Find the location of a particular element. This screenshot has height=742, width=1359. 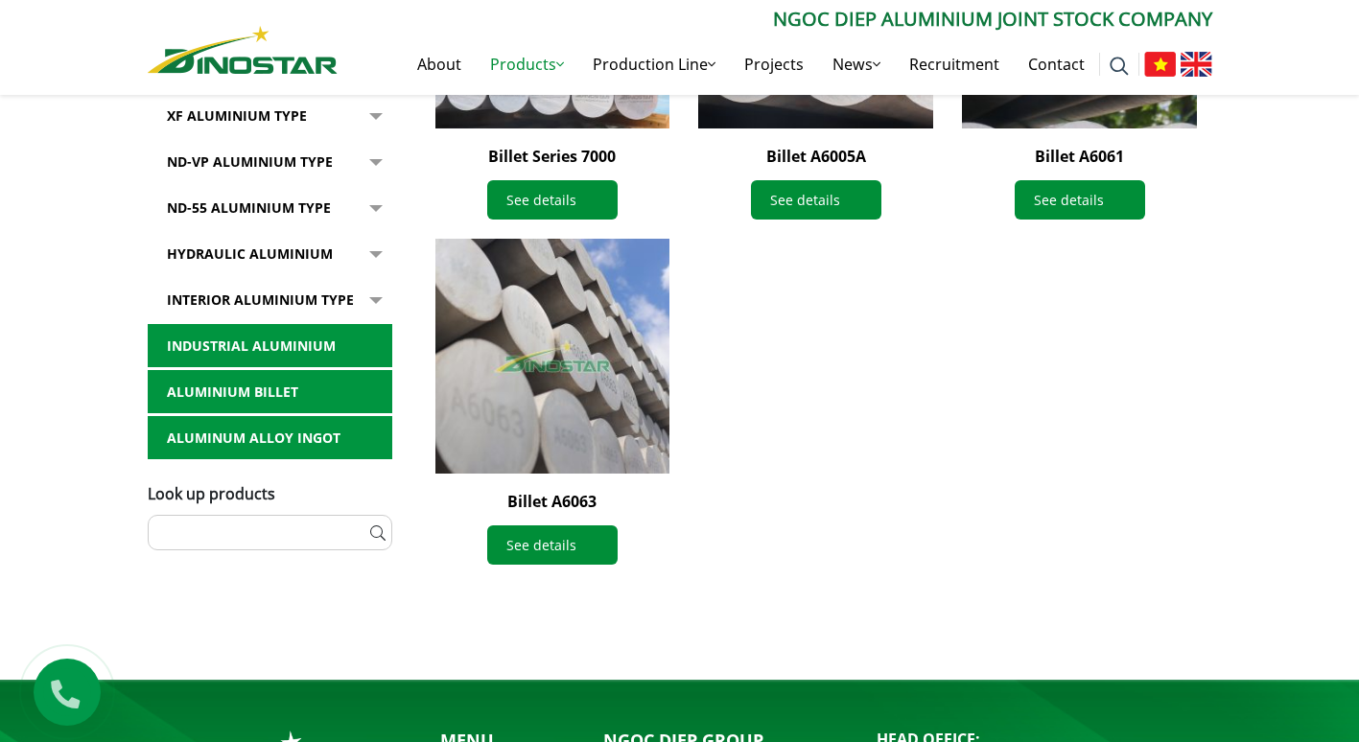

a: Aluminum alloy ingot is located at coordinates (269, 438).